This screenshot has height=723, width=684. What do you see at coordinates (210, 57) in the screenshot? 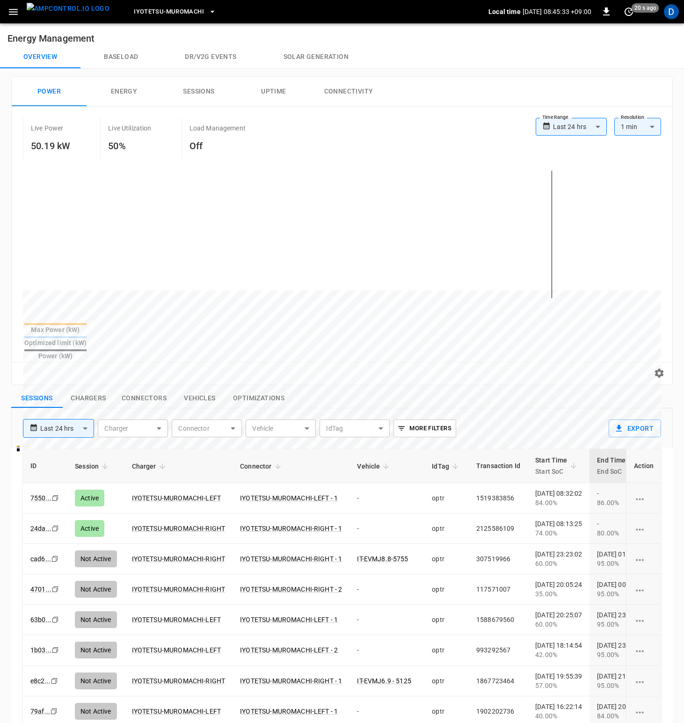
I see `button: Dr/V2G events` at bounding box center [210, 57].